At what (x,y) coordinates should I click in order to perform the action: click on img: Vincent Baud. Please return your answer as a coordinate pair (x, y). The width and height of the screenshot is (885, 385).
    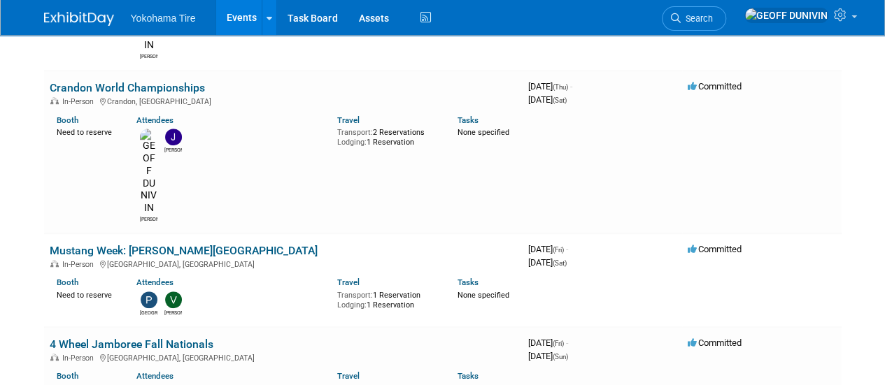
    Looking at the image, I should click on (174, 300).